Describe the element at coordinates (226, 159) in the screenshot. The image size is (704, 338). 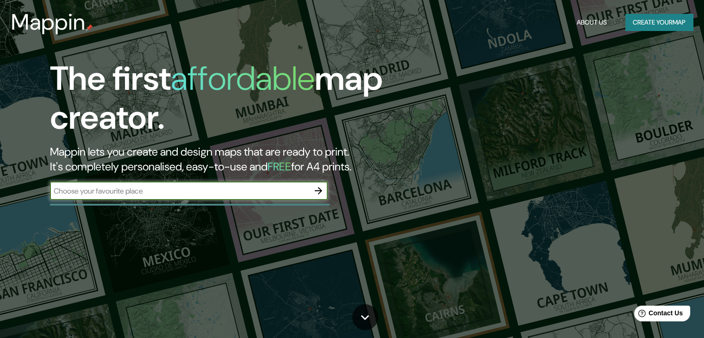
I see `h2: Mappin lets you create and design maps that are ready to print. It's completely personalised, eas...` at that location.